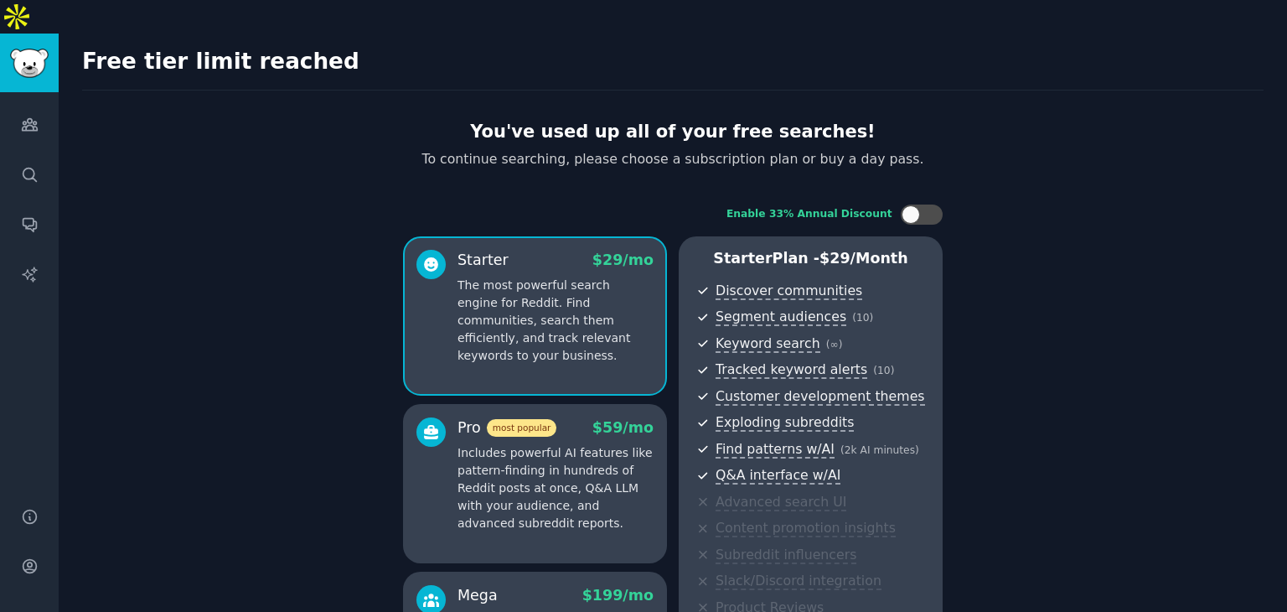 The width and height of the screenshot is (1287, 612). What do you see at coordinates (673, 132) in the screenshot?
I see `h2: You've used up all of your free searches!` at bounding box center [673, 132].